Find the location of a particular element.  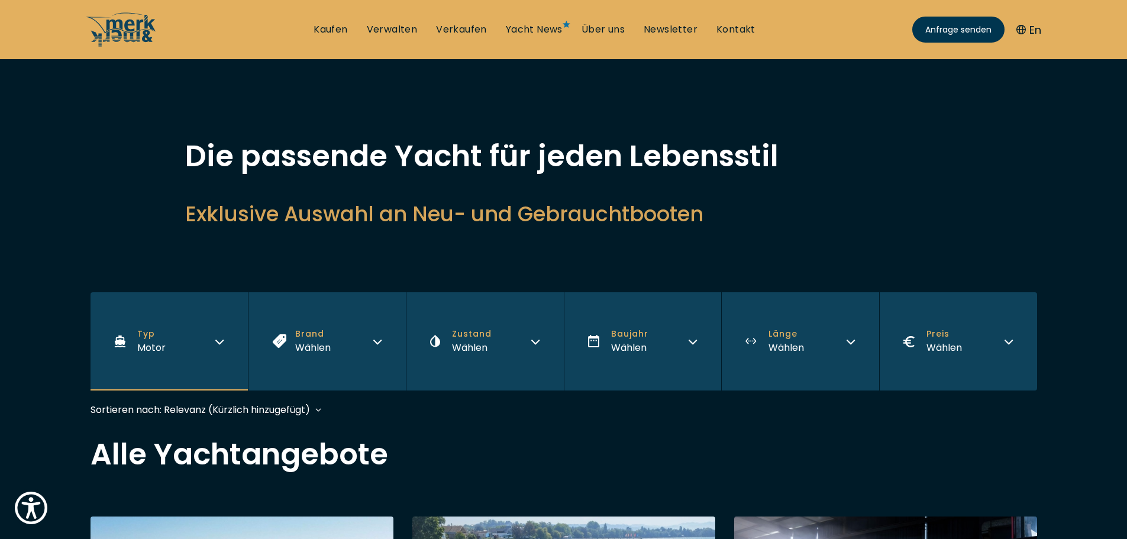

button: PreisWählen is located at coordinates (958, 341).